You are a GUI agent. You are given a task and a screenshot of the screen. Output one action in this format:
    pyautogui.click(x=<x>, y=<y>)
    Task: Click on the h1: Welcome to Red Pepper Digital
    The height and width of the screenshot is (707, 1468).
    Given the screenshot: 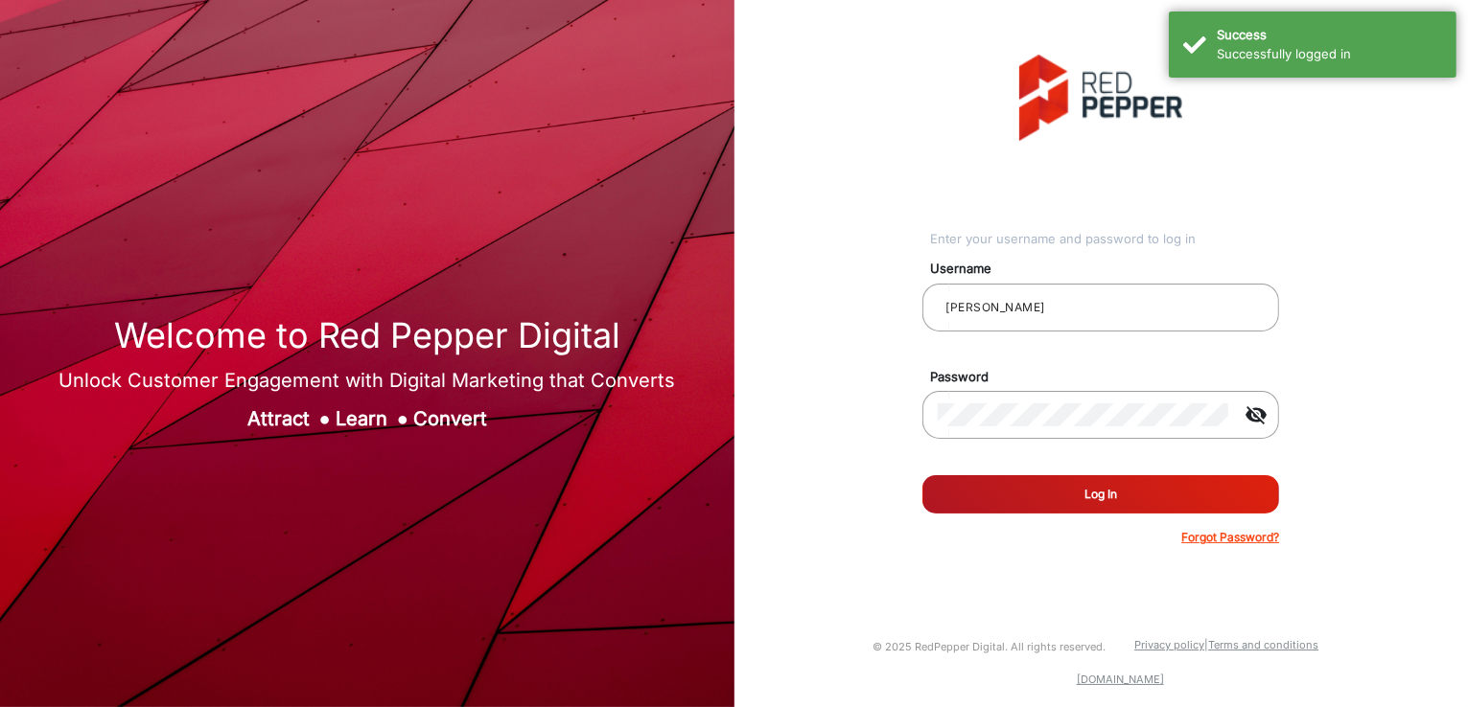 What is the action you would take?
    pyautogui.click(x=366, y=335)
    